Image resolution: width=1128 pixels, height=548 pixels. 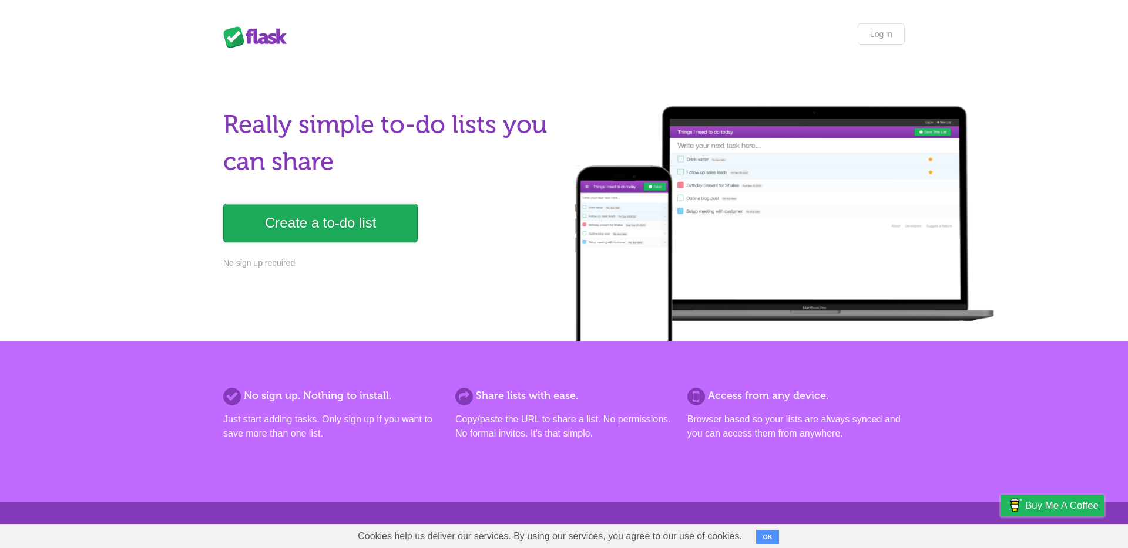 What do you see at coordinates (332, 396) in the screenshot?
I see `h2: No sign up. Nothing to install.` at bounding box center [332, 396].